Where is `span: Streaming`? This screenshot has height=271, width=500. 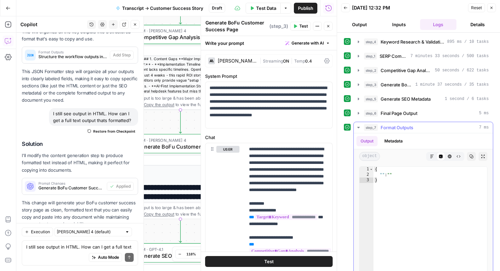
span: Streaming is located at coordinates (273, 61).